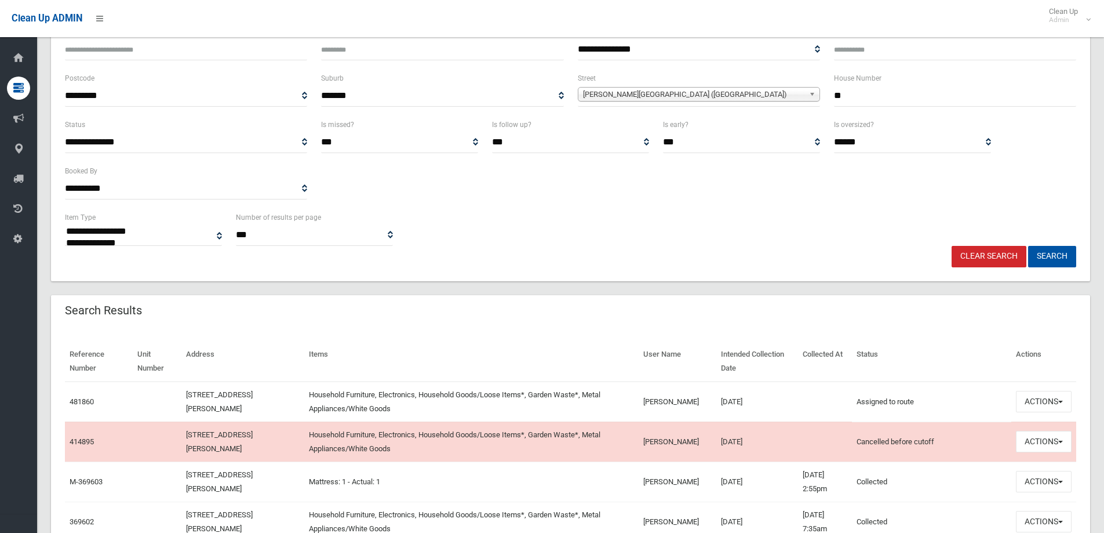 The image size is (1104, 533). What do you see at coordinates (332, 78) in the screenshot?
I see `label: Suburb` at bounding box center [332, 78].